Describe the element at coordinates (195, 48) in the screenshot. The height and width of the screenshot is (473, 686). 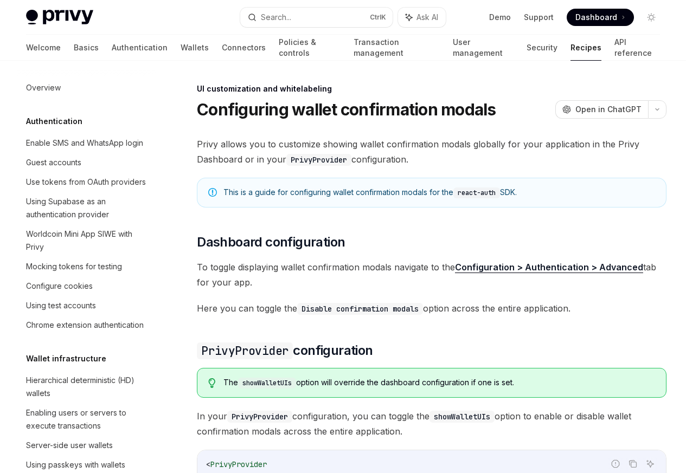
I see `a: Wallets` at that location.